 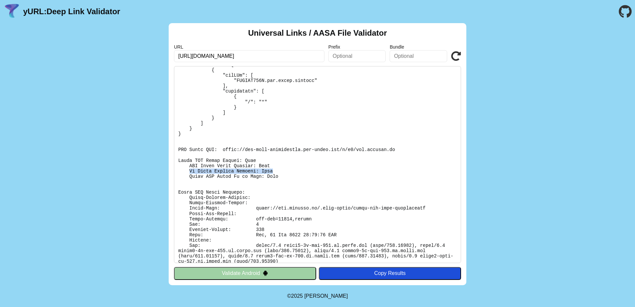 I want to click on h2: Universal Links / AASA File Validator, so click(x=318, y=33).